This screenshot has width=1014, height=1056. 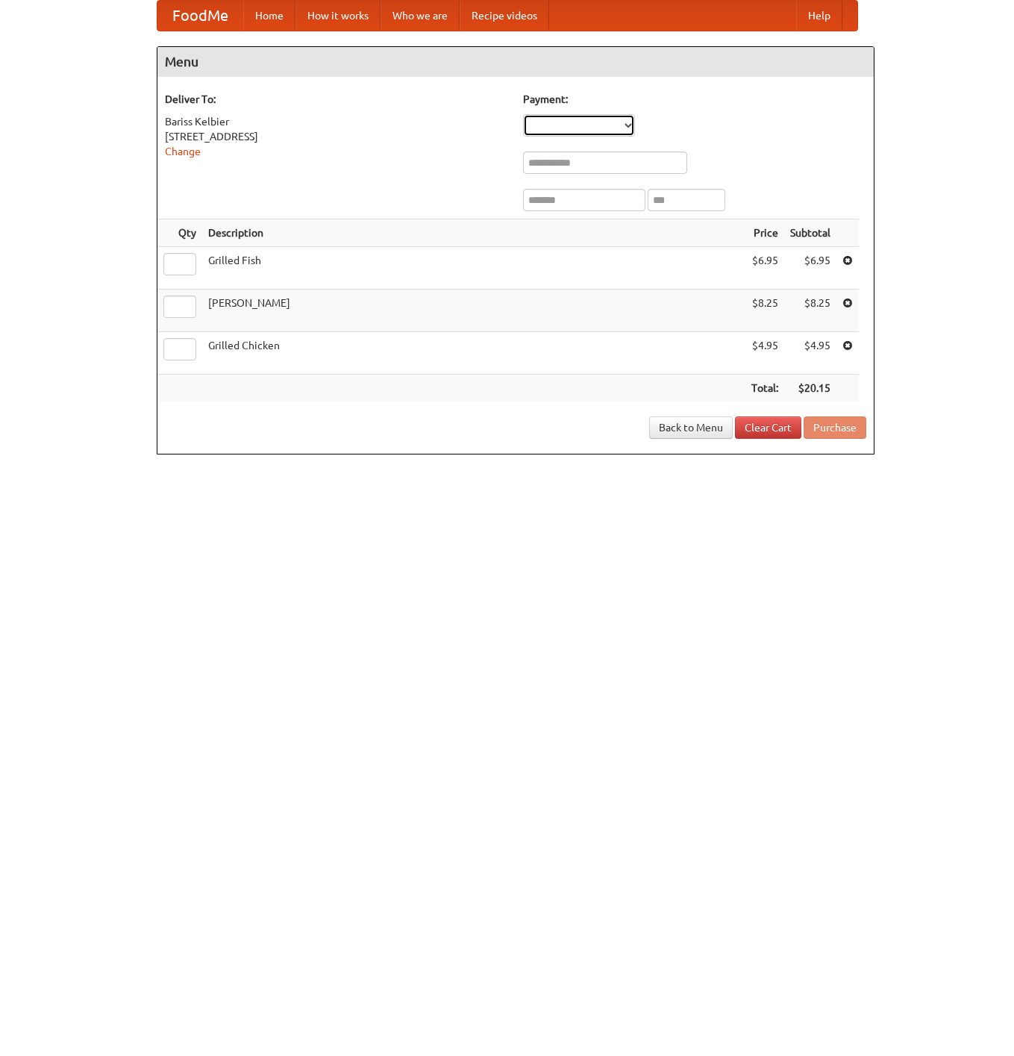 I want to click on button: Purchase, so click(x=835, y=427).